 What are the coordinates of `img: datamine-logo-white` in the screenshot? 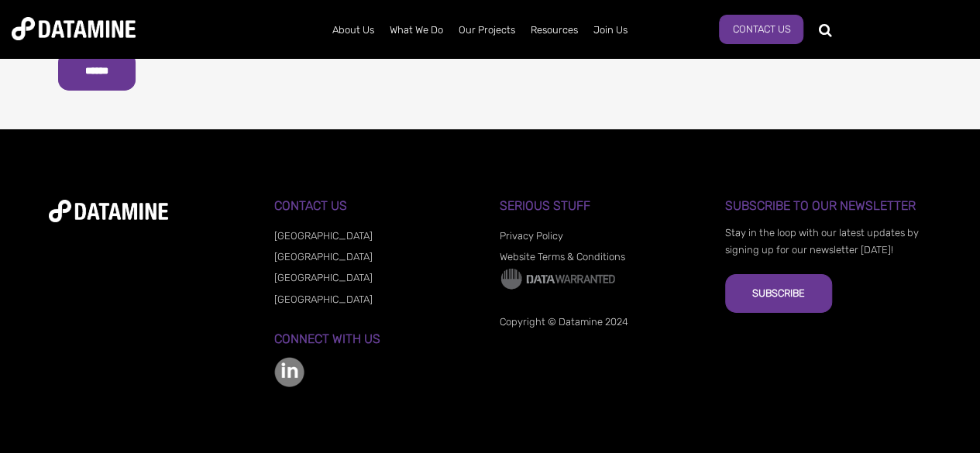 It's located at (108, 211).